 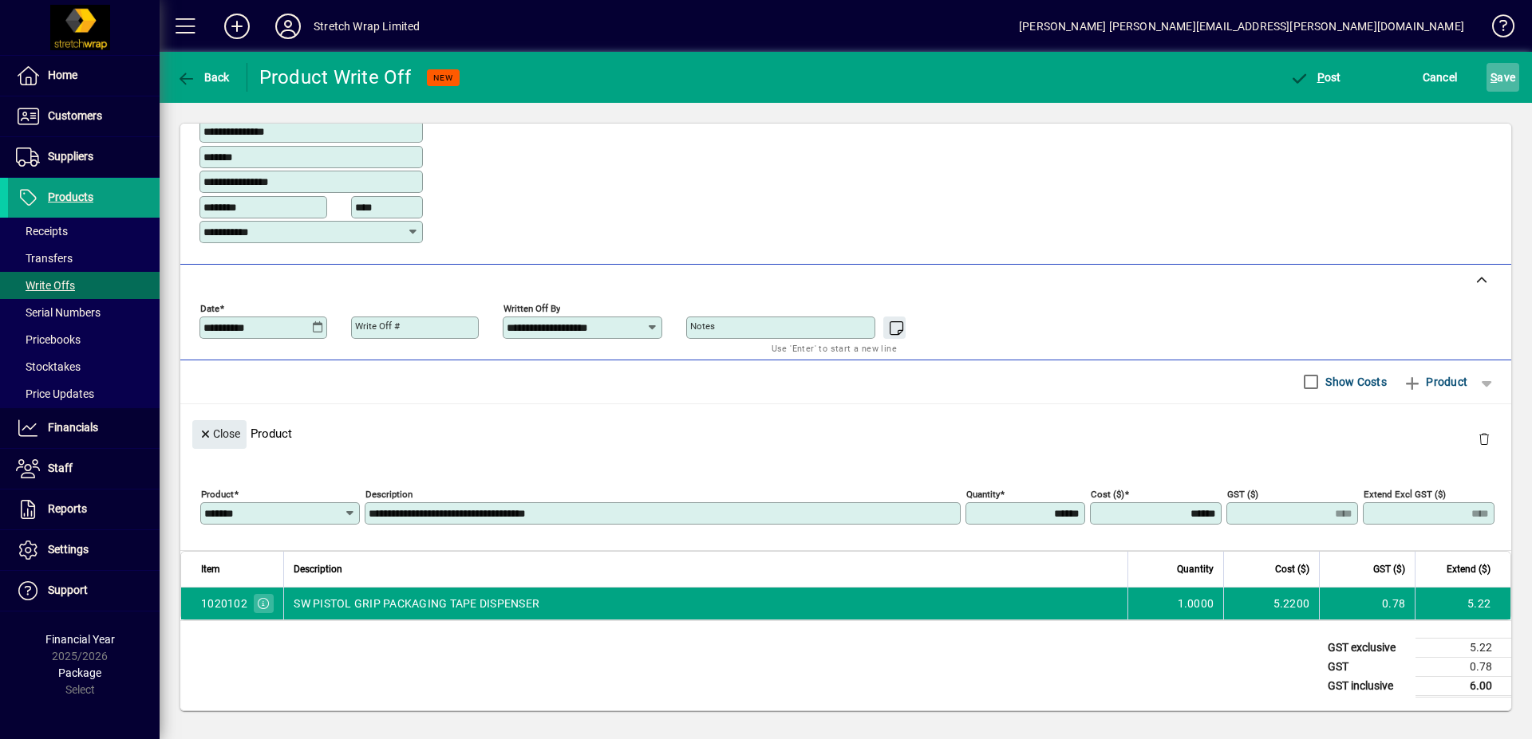 What do you see at coordinates (80, 640) in the screenshot?
I see `span: Financial Year` at bounding box center [80, 640].